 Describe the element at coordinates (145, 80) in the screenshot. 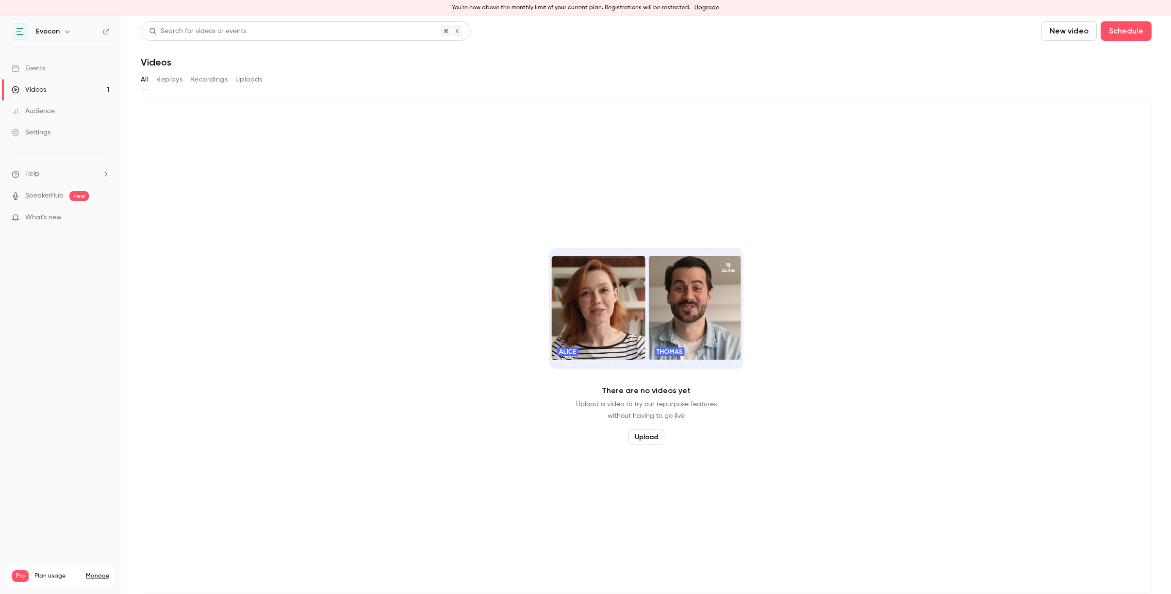

I see `button: All` at that location.